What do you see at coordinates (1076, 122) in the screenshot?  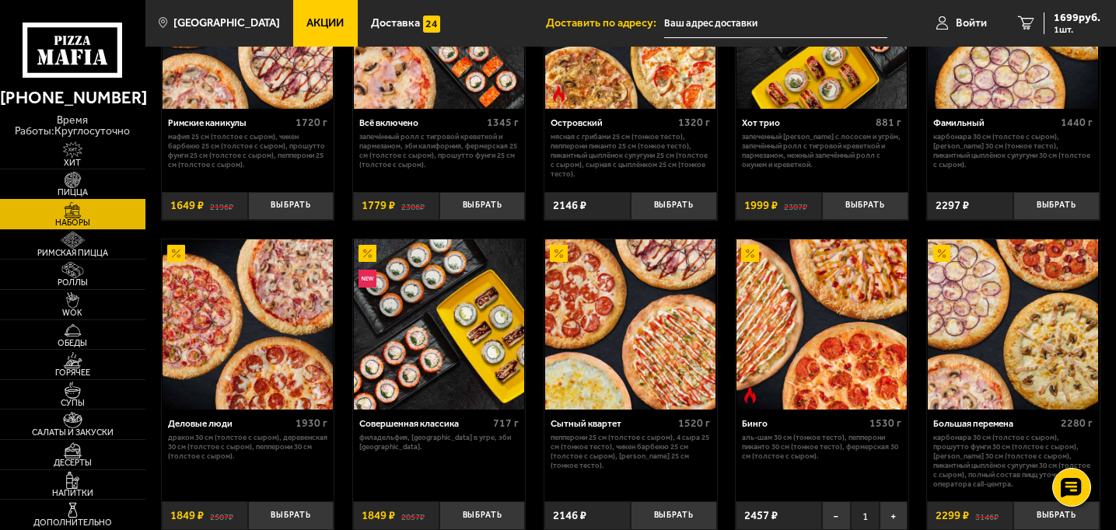 I see `span: 1440 г` at bounding box center [1076, 122].